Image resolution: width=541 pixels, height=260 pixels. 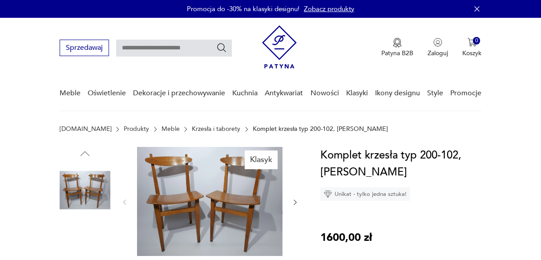 What do you see at coordinates (136, 129) in the screenshot?
I see `a: Produkty` at bounding box center [136, 129].